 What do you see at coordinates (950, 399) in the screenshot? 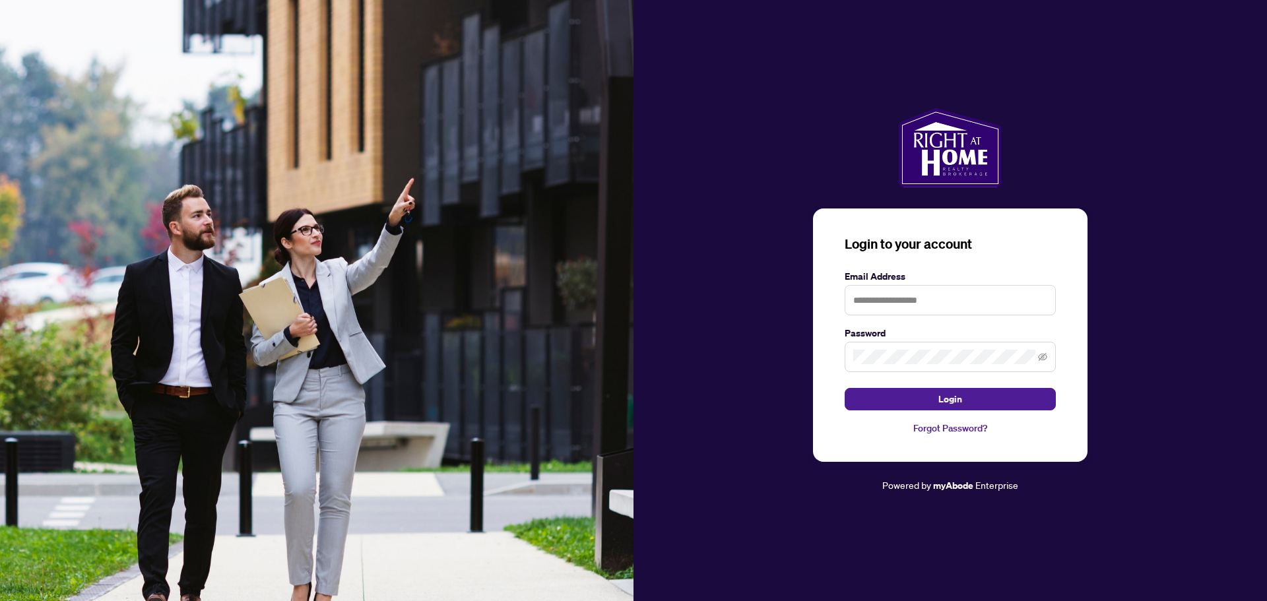
I see `span: Login` at bounding box center [950, 399].